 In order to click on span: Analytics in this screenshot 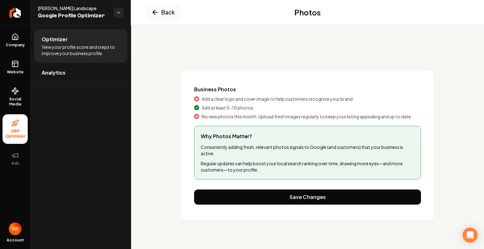, I will do `click(54, 73)`.